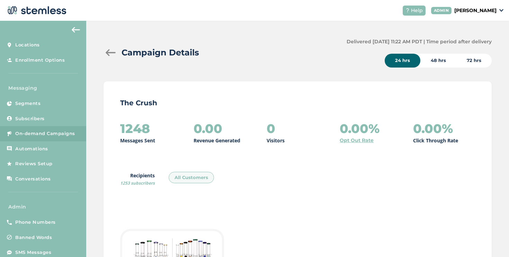 This screenshot has width=509, height=257. What do you see at coordinates (138, 183) in the screenshot?
I see `span: 1253 subscribers` at bounding box center [138, 183].